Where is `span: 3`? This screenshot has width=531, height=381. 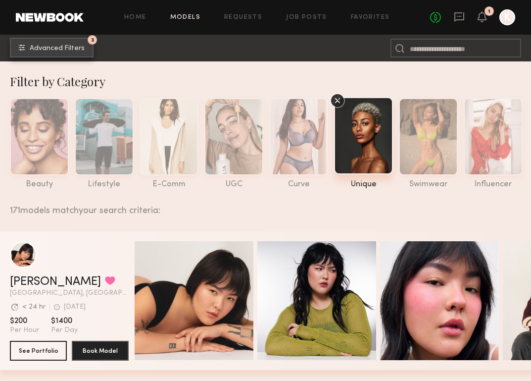 span: 3 is located at coordinates (93, 40).